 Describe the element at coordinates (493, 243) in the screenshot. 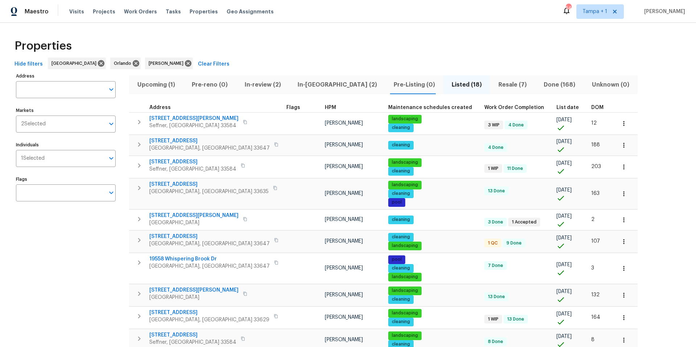

I see `span: 1 QC` at that location.